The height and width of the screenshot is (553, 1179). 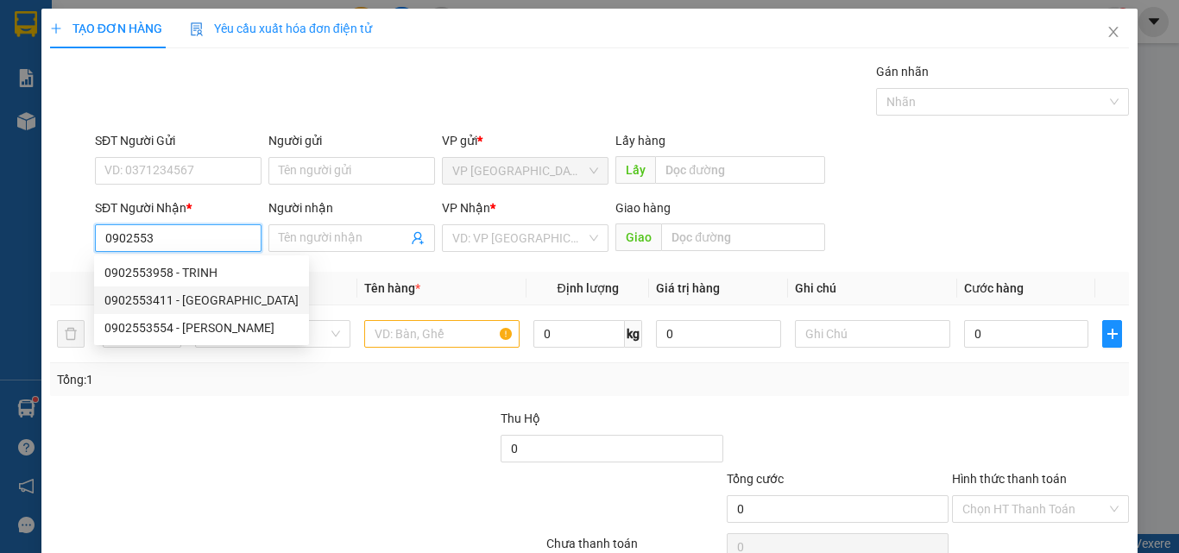 I want to click on span: TẠO ĐƠN HÀNG, so click(x=106, y=28).